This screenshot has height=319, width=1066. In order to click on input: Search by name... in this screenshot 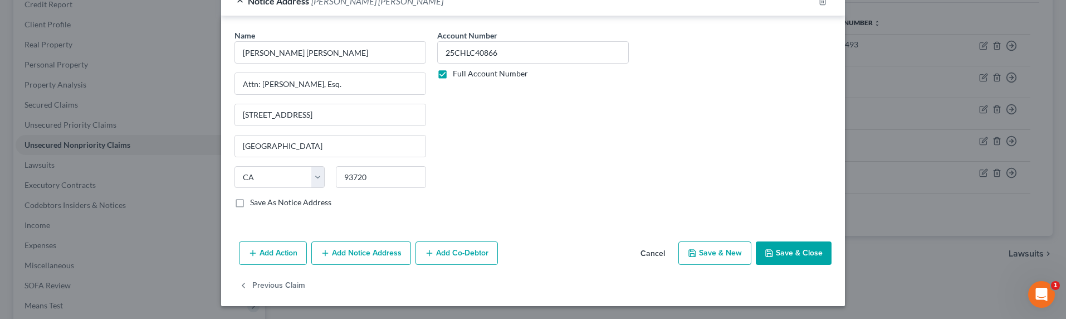, I will do `click(330, 52)`.